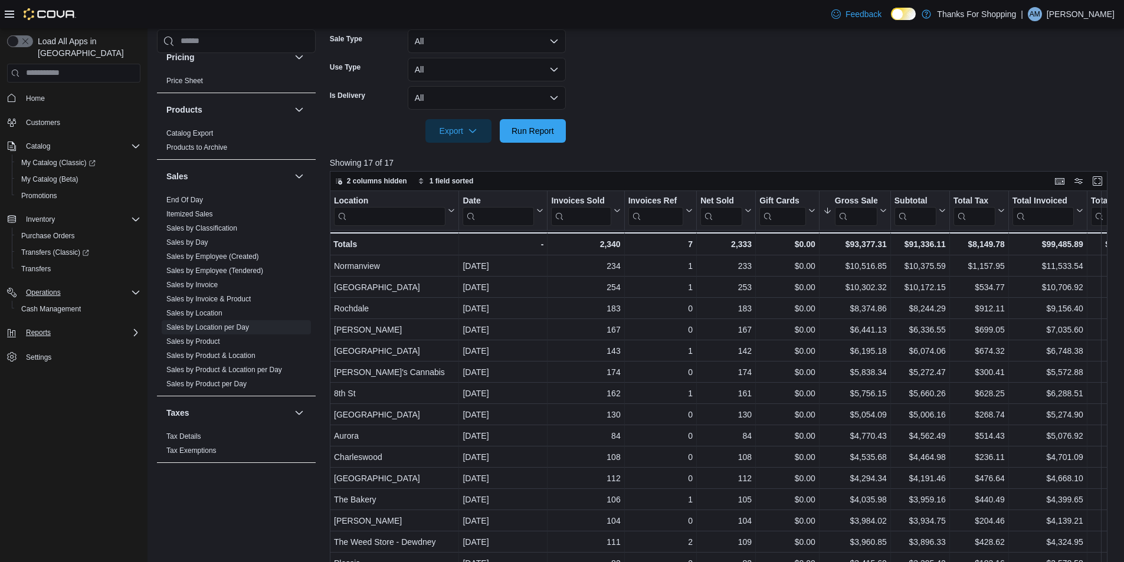 The height and width of the screenshot is (562, 1124). Describe the element at coordinates (1043, 201) in the screenshot. I see `div: Total Invoiced` at that location.